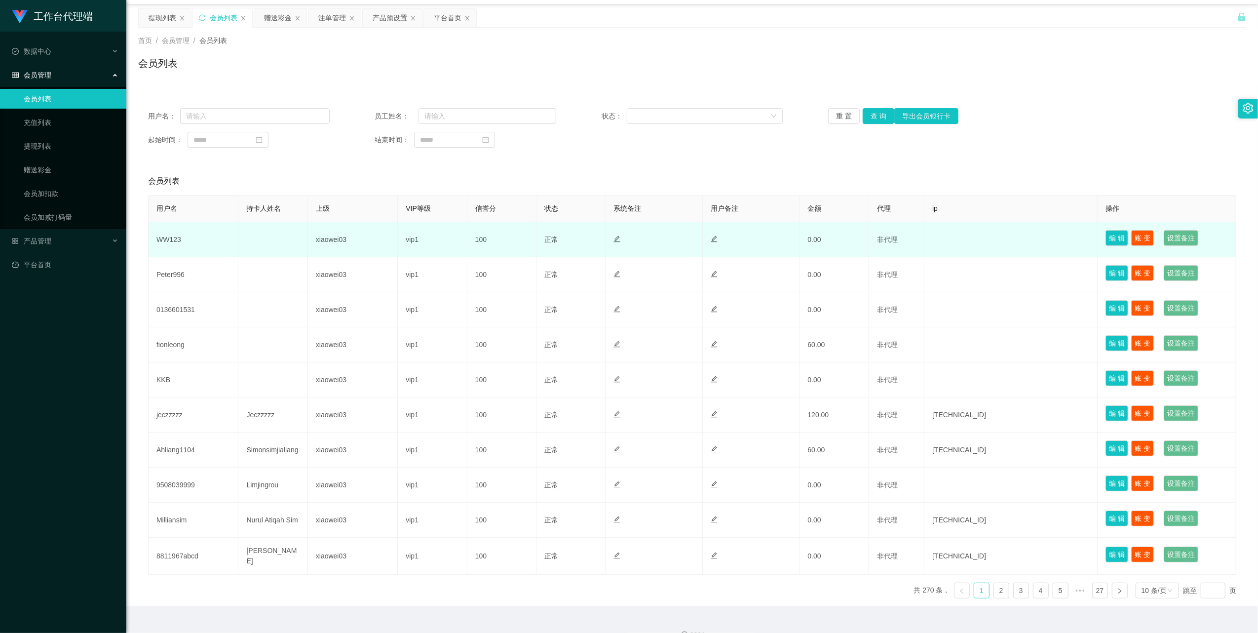  What do you see at coordinates (176, 40) in the screenshot?
I see `span: 会员管理` at bounding box center [176, 40].